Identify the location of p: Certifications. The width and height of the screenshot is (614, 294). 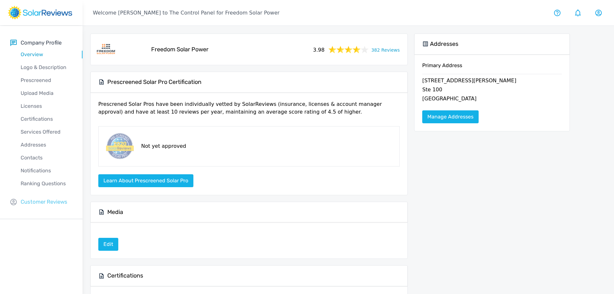
(46, 119).